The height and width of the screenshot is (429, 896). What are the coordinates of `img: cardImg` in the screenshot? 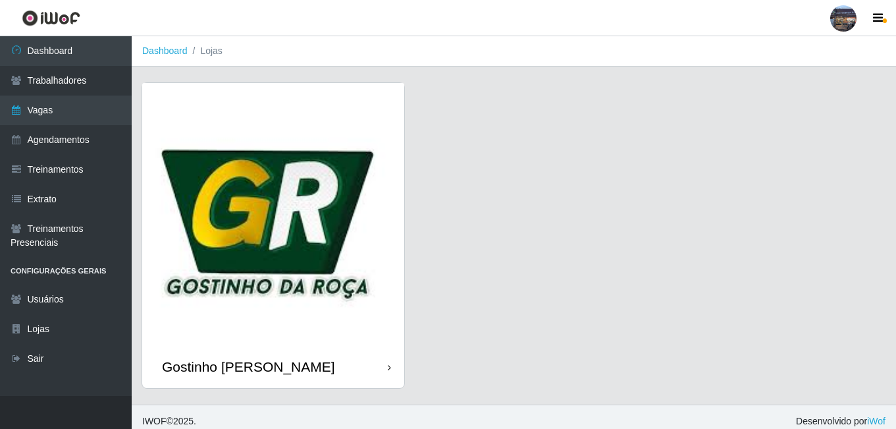 It's located at (273, 214).